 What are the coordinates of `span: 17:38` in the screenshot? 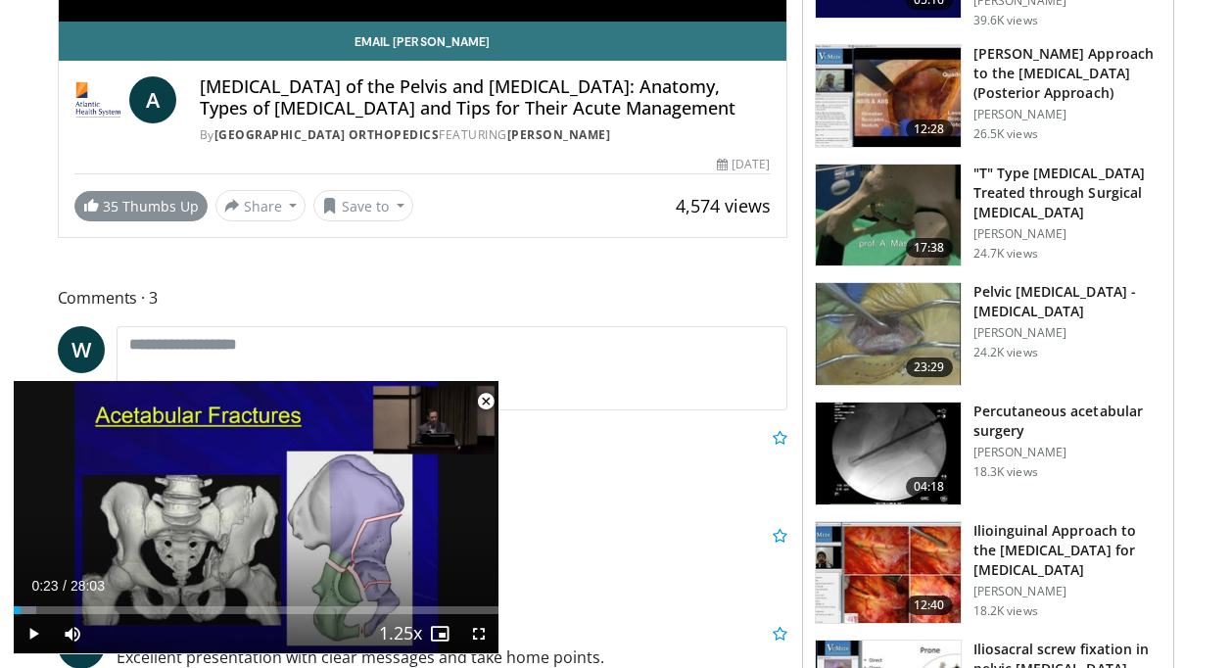 It's located at (929, 248).